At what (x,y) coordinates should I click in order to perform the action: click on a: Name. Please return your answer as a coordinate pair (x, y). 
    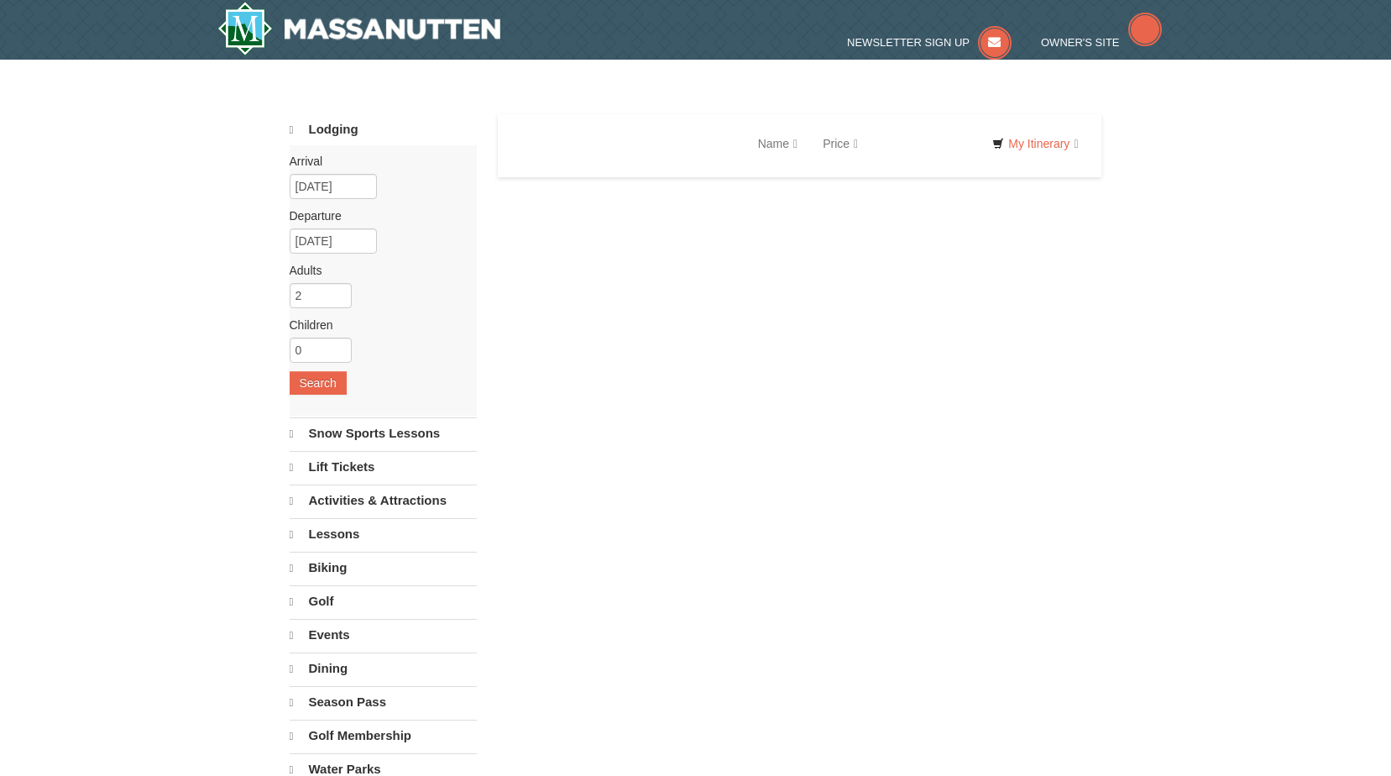
    Looking at the image, I should click on (777, 144).